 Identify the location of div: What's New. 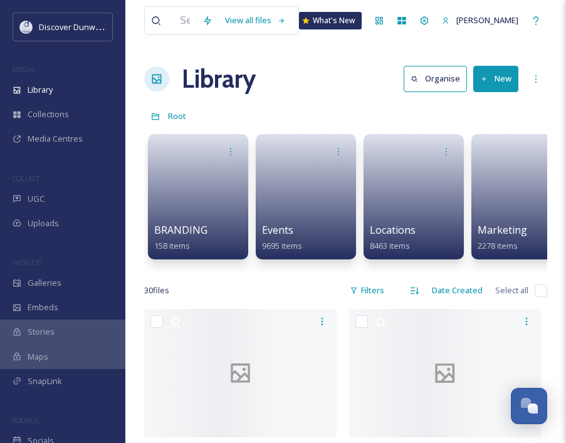
(331, 21).